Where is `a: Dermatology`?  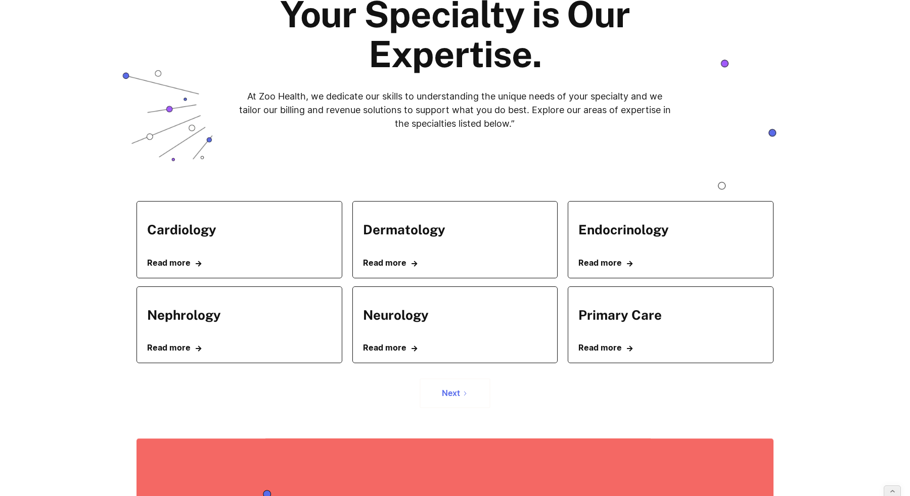 a: Dermatology is located at coordinates (404, 229).